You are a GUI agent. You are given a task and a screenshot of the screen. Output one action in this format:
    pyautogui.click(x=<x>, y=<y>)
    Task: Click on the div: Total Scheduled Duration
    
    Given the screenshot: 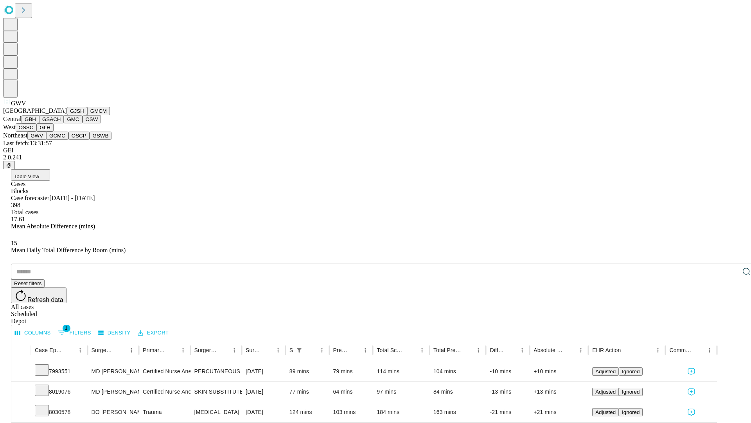 What is the action you would take?
    pyautogui.click(x=391, y=350)
    